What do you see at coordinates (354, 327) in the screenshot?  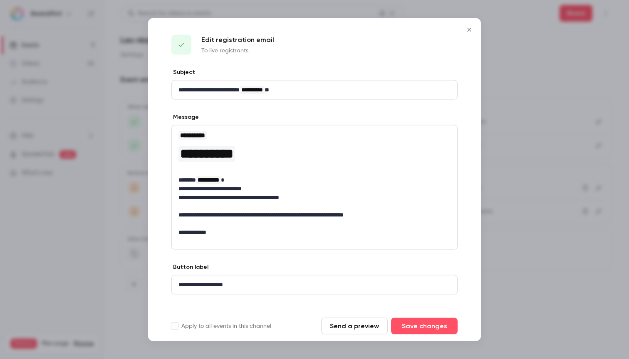 I see `button: Send a preview` at bounding box center [354, 327].